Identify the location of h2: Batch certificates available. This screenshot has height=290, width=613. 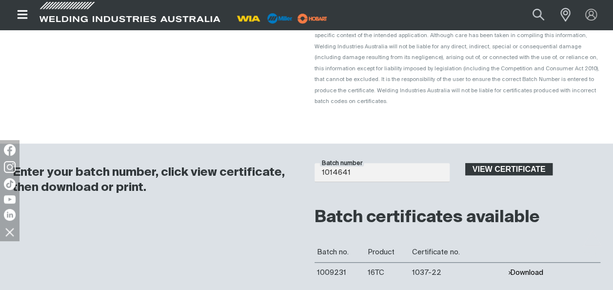
(458, 218).